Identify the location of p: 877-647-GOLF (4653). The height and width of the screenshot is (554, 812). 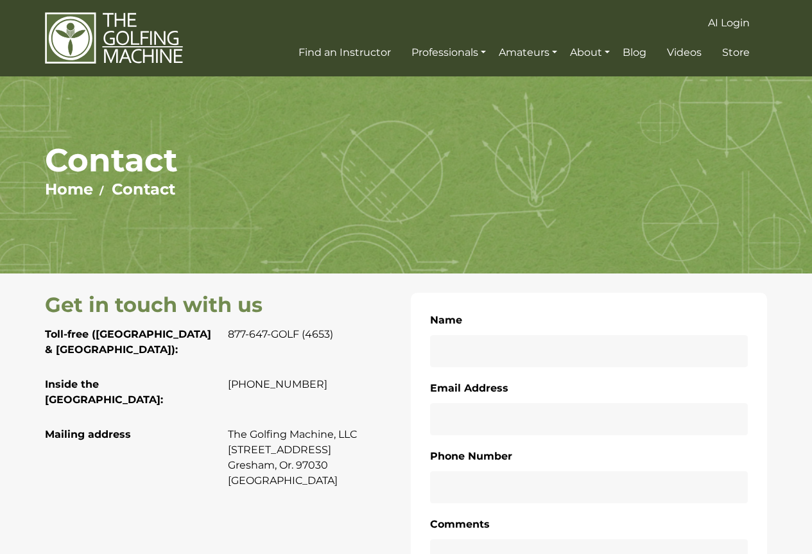
(315, 335).